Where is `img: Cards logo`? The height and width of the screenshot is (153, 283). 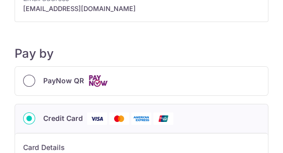 img: Cards logo is located at coordinates (98, 81).